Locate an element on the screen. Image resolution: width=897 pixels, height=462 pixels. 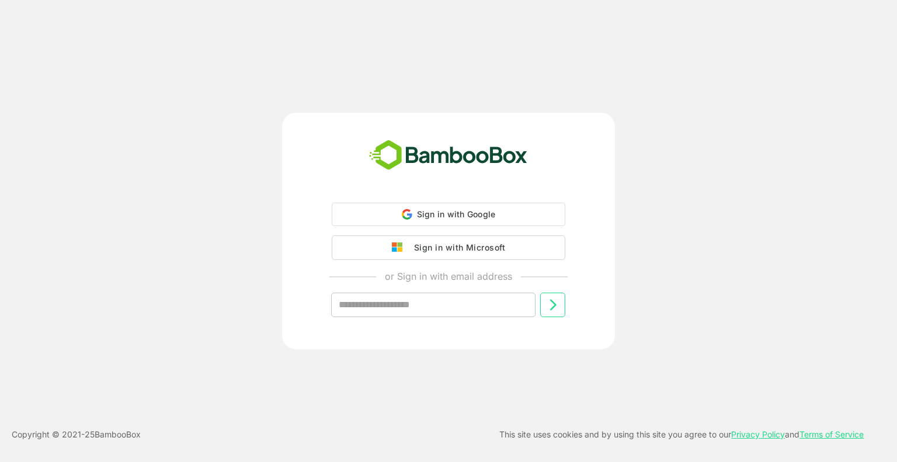
p: or Sign in with email address is located at coordinates (449, 276).